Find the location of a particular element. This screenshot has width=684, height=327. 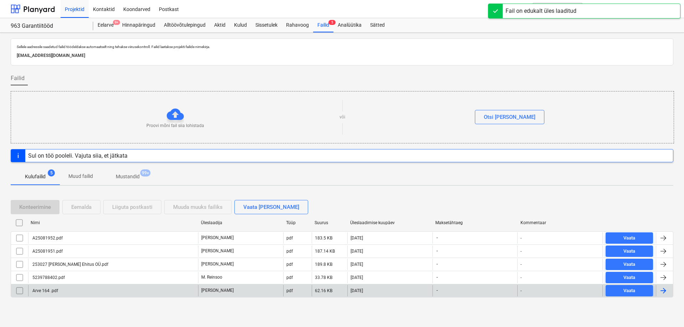

div: 62.16 KB is located at coordinates (323, 291).